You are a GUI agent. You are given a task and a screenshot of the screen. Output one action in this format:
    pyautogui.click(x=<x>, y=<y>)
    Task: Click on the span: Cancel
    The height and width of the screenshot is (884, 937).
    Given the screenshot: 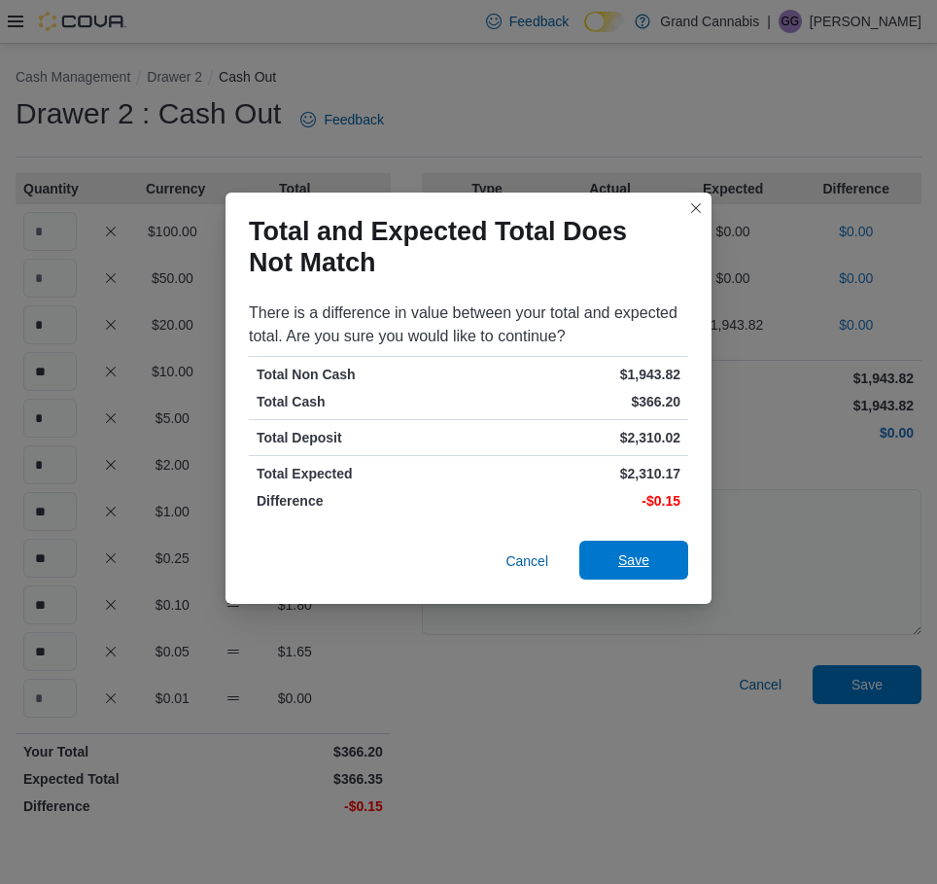 What is the action you would take?
    pyautogui.click(x=527, y=561)
    